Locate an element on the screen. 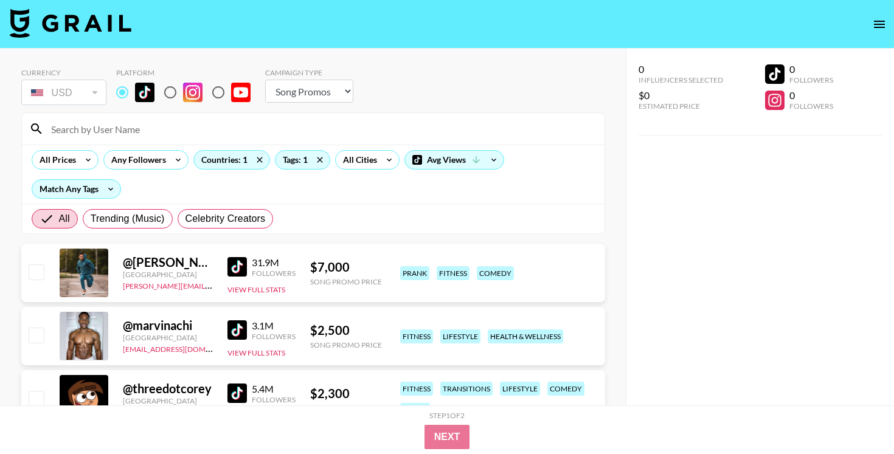 This screenshot has width=894, height=454. div: $0 is located at coordinates (681, 96).